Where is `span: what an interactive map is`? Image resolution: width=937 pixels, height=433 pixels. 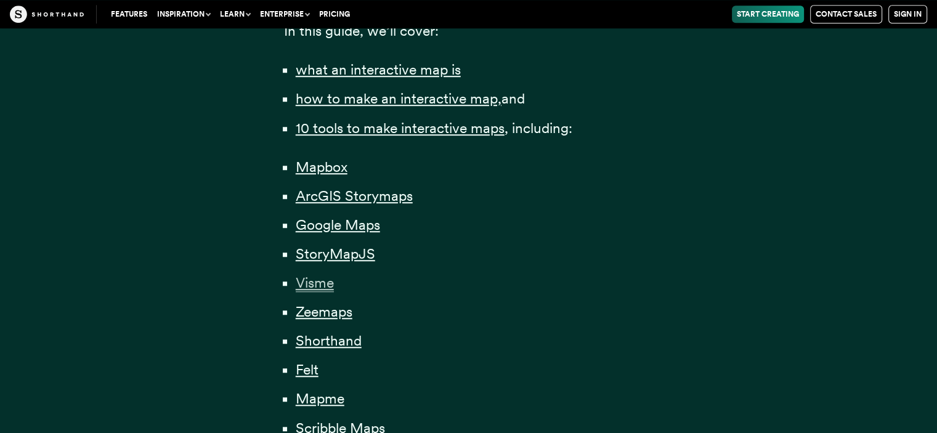 span: what an interactive map is is located at coordinates (378, 70).